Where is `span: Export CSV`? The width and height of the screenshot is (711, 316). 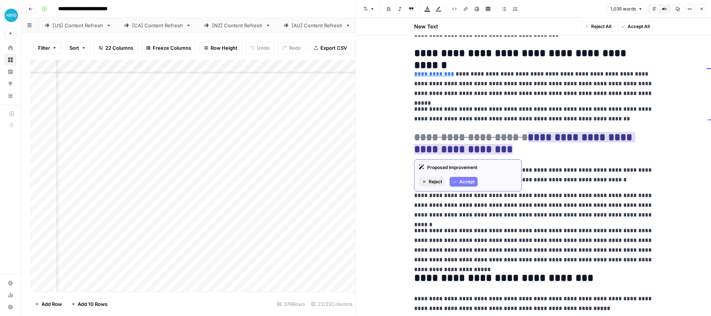 span: Export CSV is located at coordinates (334, 48).